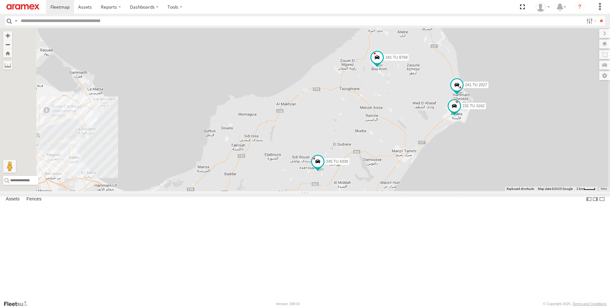 The height and width of the screenshot is (307, 610). Describe the element at coordinates (574, 304) in the screenshot. I see `div: © Copyright 2025 -` at that location.